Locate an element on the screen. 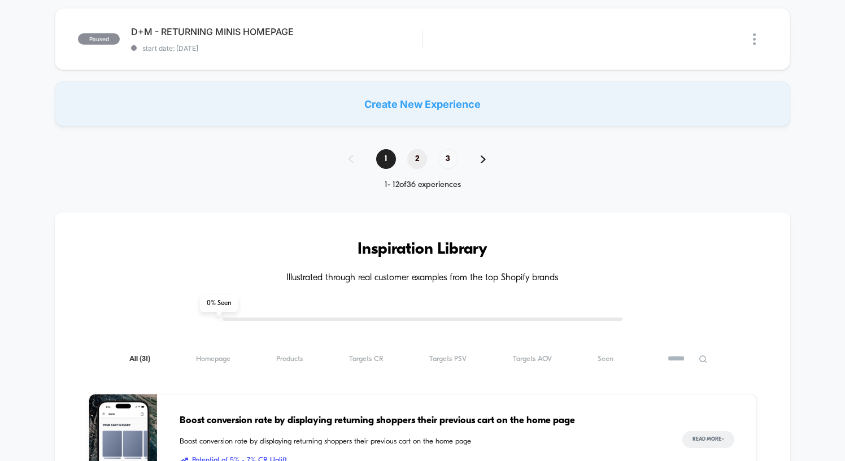  span: 2 is located at coordinates (417, 159).